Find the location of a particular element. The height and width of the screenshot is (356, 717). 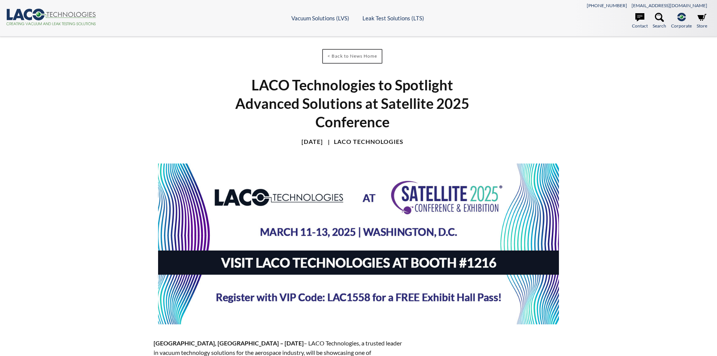

a: Leak Test Solutions (LTS) is located at coordinates (394, 18).